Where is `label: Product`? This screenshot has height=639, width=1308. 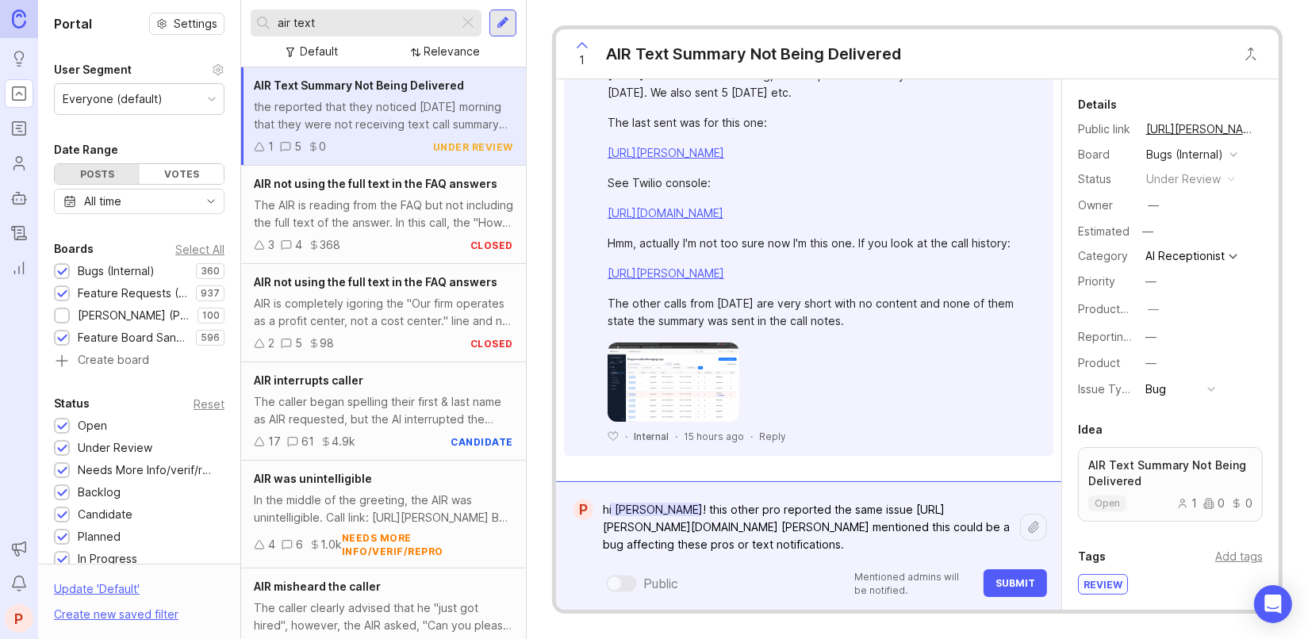
label: Product is located at coordinates (1098, 362).